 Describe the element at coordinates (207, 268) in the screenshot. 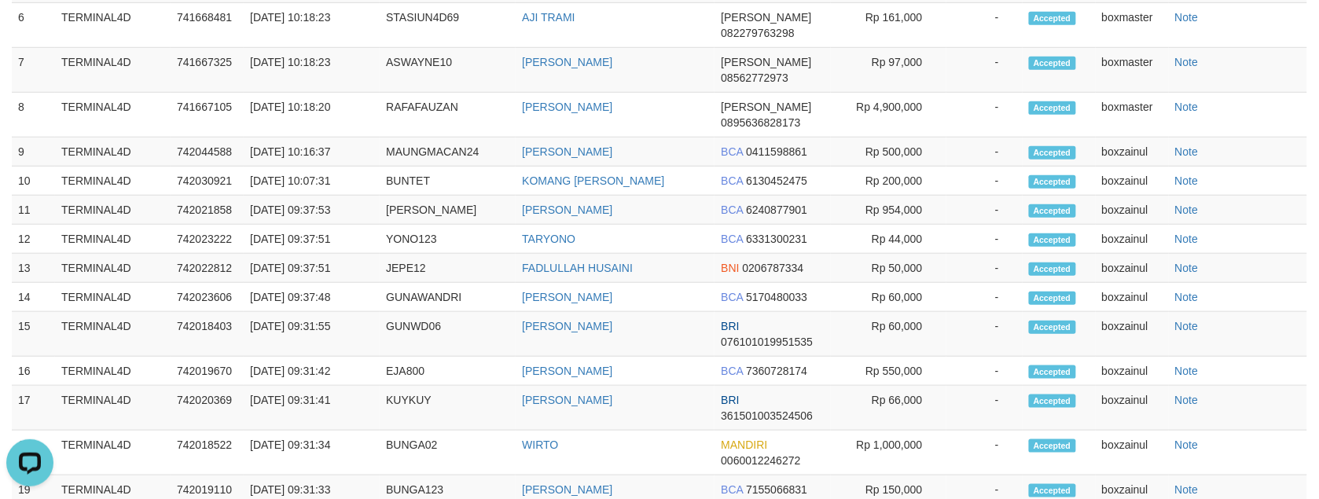

I see `td: 742022812` at that location.